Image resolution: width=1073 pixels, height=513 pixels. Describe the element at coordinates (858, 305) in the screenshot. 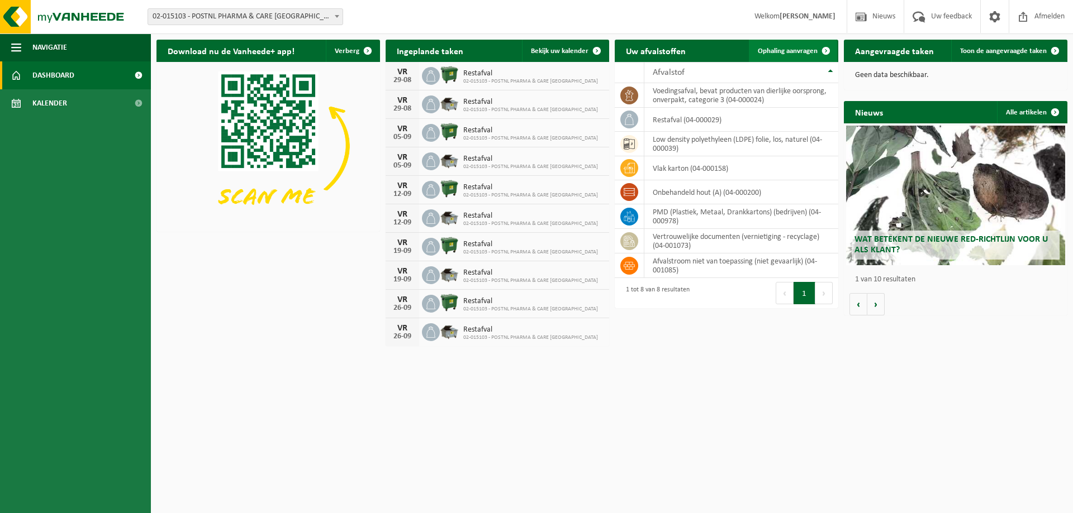

I see `button: Vorige` at that location.